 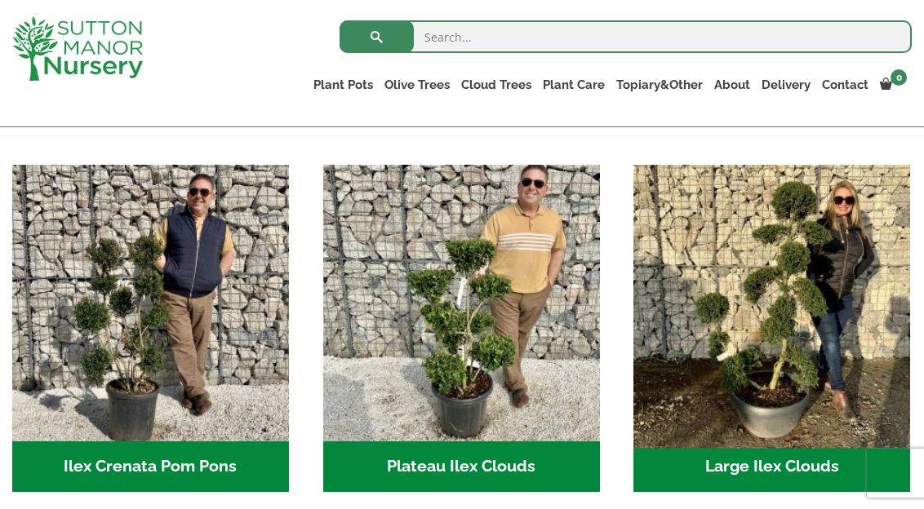 I want to click on a: About, so click(x=732, y=85).